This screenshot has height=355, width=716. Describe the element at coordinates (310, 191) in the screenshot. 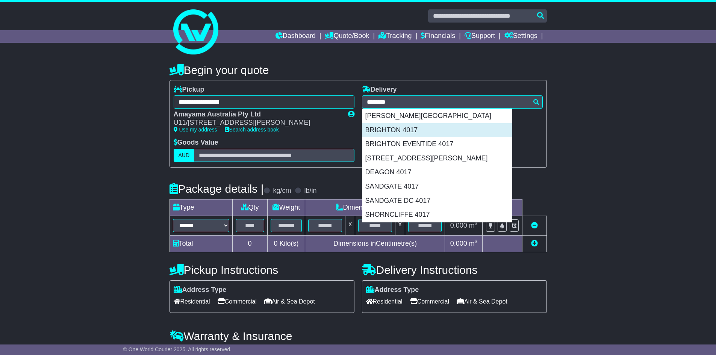

I see `label: lb/in` at that location.